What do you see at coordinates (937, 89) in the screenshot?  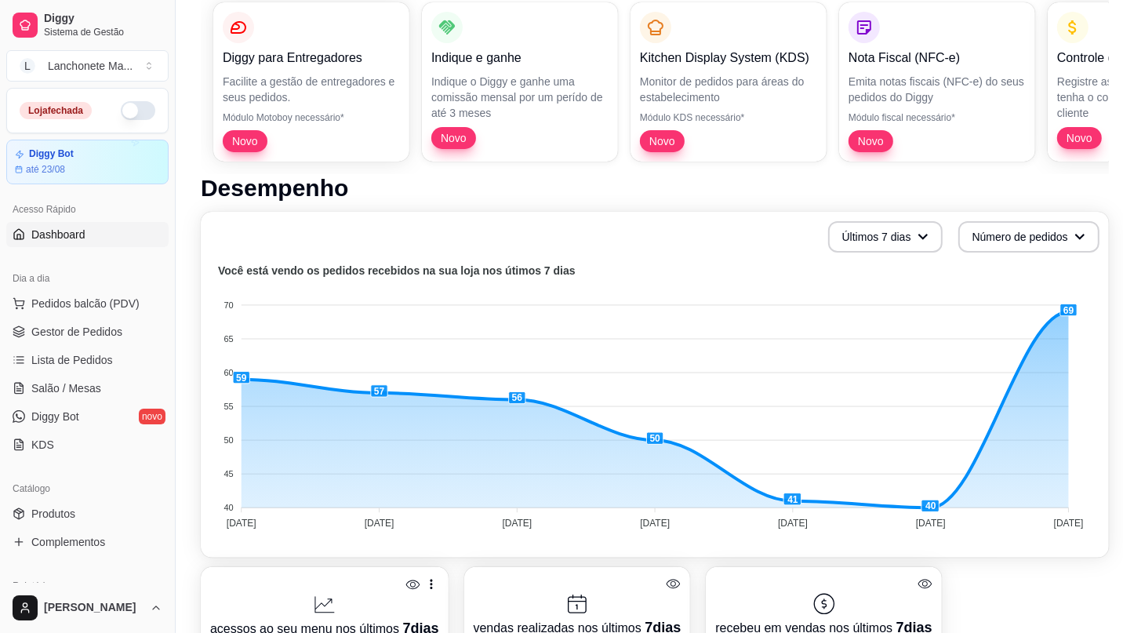 I see `p: Emita notas fiscais (NFC-e) do seus pedidos do Diggy` at bounding box center [937, 89].